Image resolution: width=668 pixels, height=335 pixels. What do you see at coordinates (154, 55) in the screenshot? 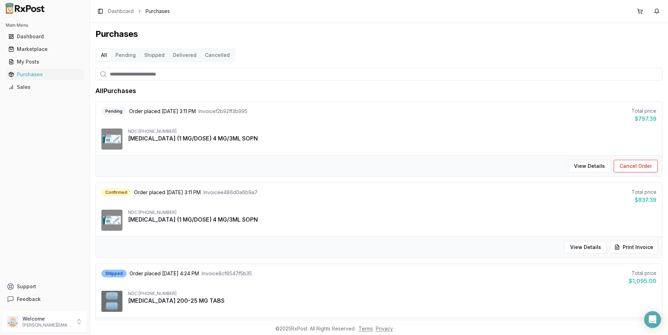
I see `a: Shipped` at bounding box center [154, 55].